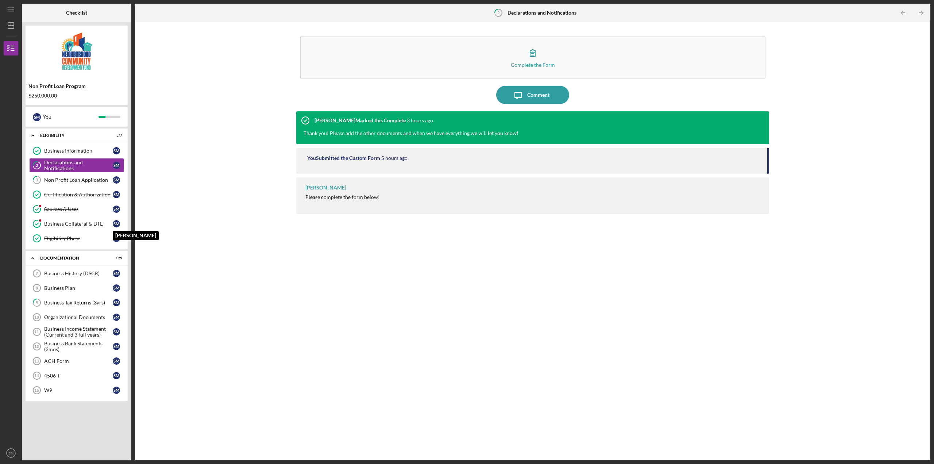  What do you see at coordinates (78, 180) in the screenshot?
I see `div: Non Profit Loan Application` at bounding box center [78, 180].